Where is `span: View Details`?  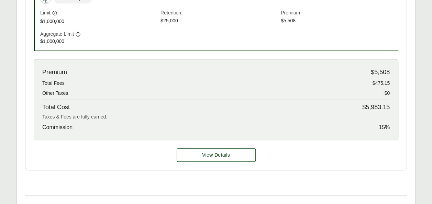 span: View Details is located at coordinates (216, 155).